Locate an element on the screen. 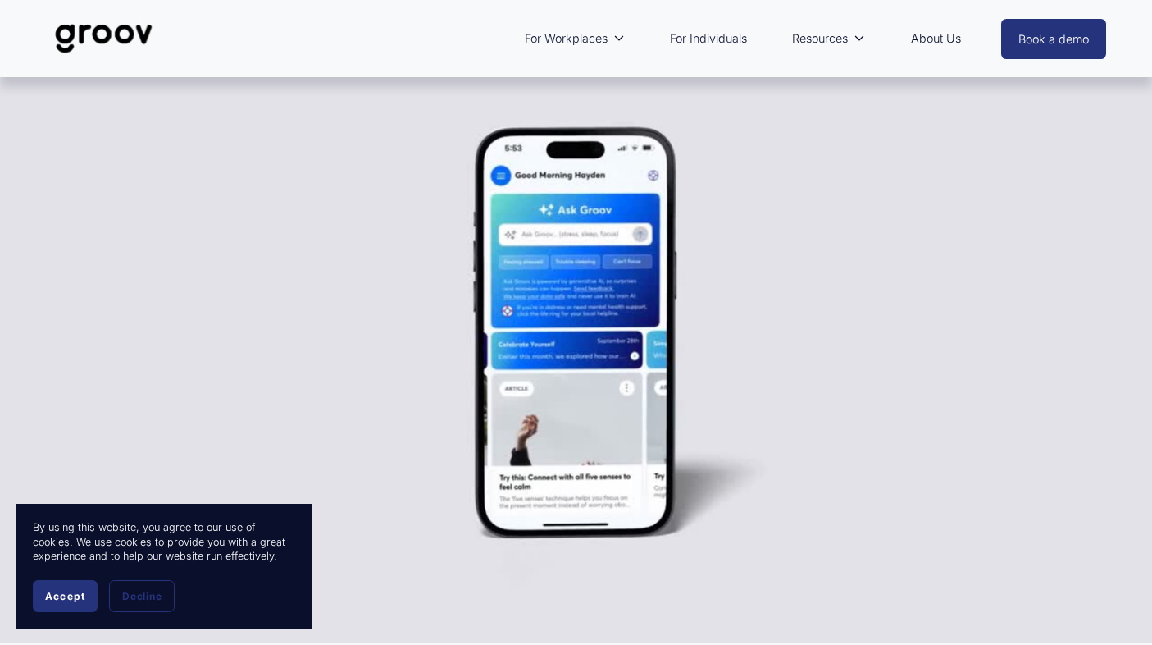 This screenshot has width=1152, height=645. button: Accept is located at coordinates (65, 595).